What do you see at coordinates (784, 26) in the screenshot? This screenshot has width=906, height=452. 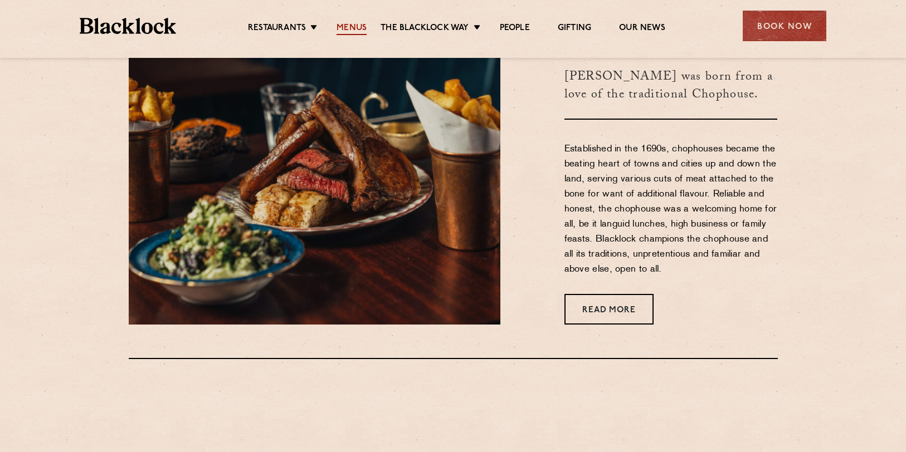 I see `div: Book Now` at bounding box center [784, 26].